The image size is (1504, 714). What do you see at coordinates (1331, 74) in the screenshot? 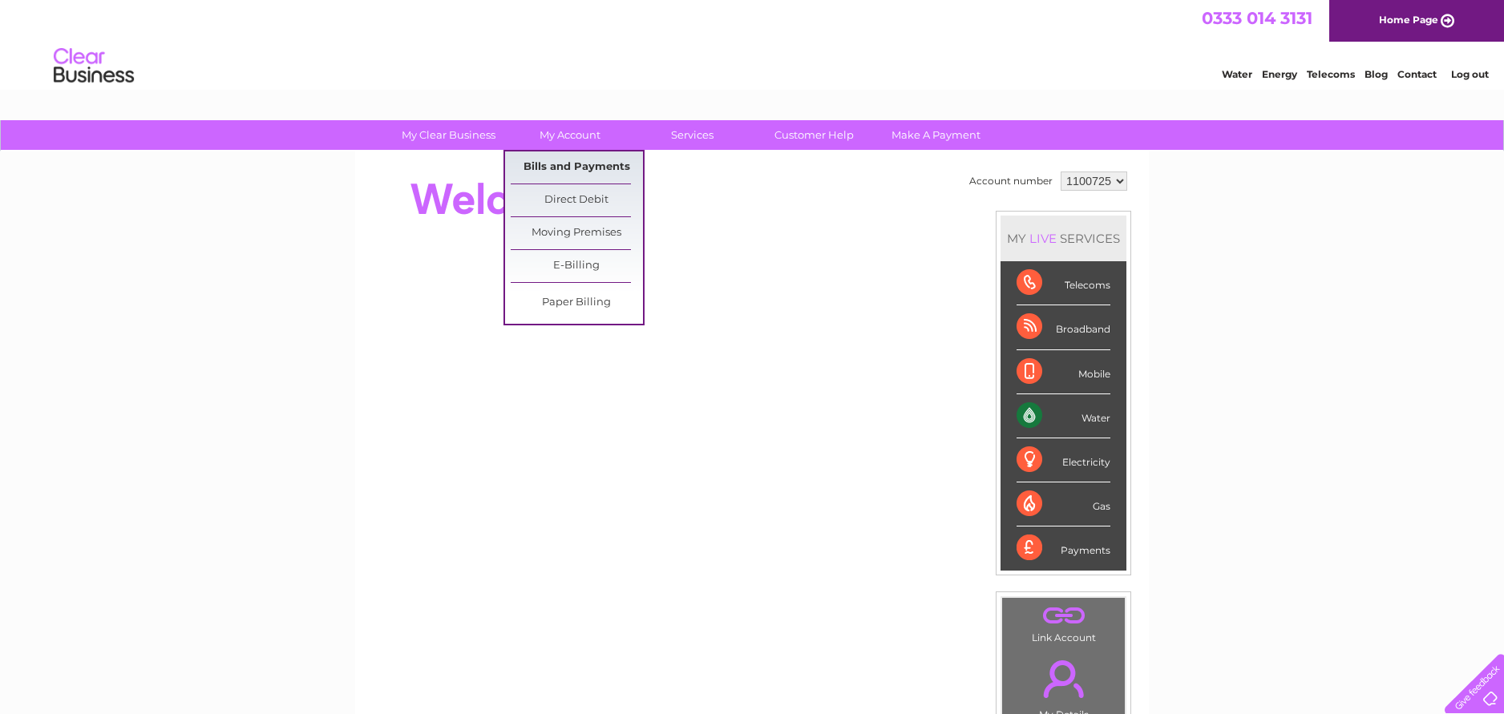
I see `a: Telecoms` at bounding box center [1331, 74].